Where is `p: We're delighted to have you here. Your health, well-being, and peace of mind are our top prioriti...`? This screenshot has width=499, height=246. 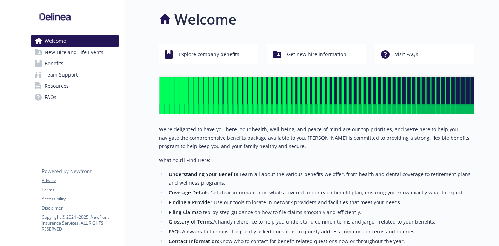 p: We're delighted to have you here. Your health, well-being, and peace of mind are our top prioriti... is located at coordinates (317, 138).